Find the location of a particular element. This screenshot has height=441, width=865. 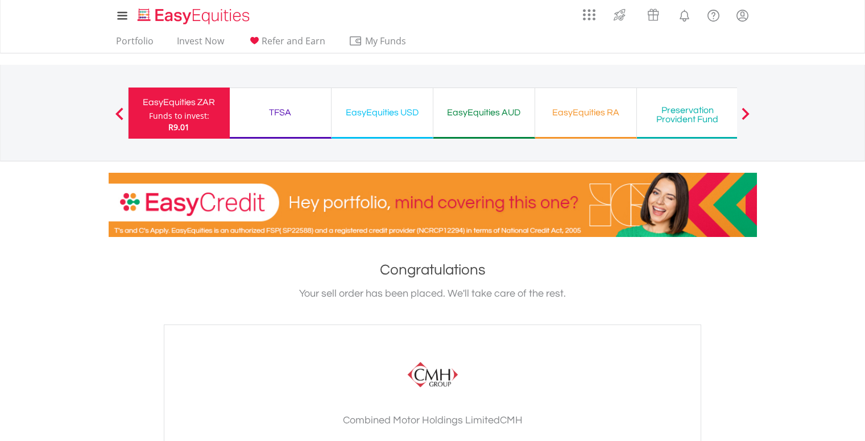

div: Your sell order has been placed. We'll take care of the rest. is located at coordinates (433, 294).